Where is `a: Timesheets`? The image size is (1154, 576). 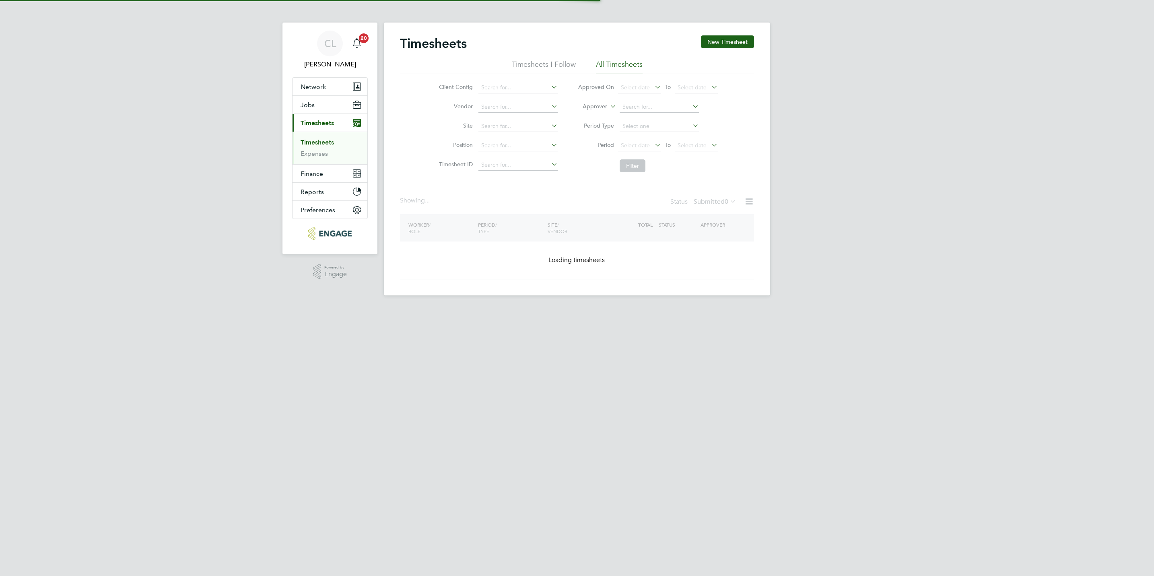
a: Timesheets is located at coordinates (317, 142).